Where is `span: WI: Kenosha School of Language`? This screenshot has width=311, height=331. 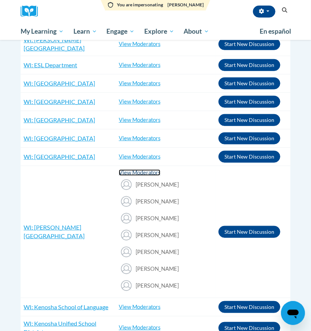
span: WI: Kenosha School of Language is located at coordinates (66, 307).